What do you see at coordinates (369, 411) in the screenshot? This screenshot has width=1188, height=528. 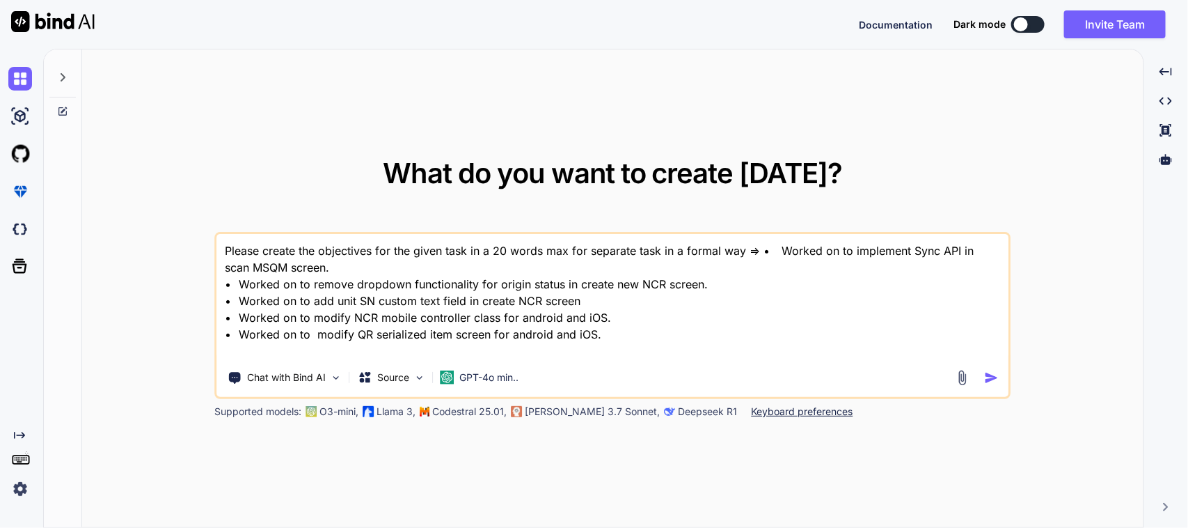 I see `img: Llama2` at bounding box center [369, 411].